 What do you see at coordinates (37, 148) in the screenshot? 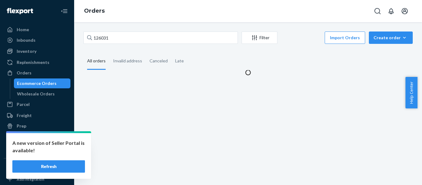
I see `a: Reporting` at bounding box center [37, 148].